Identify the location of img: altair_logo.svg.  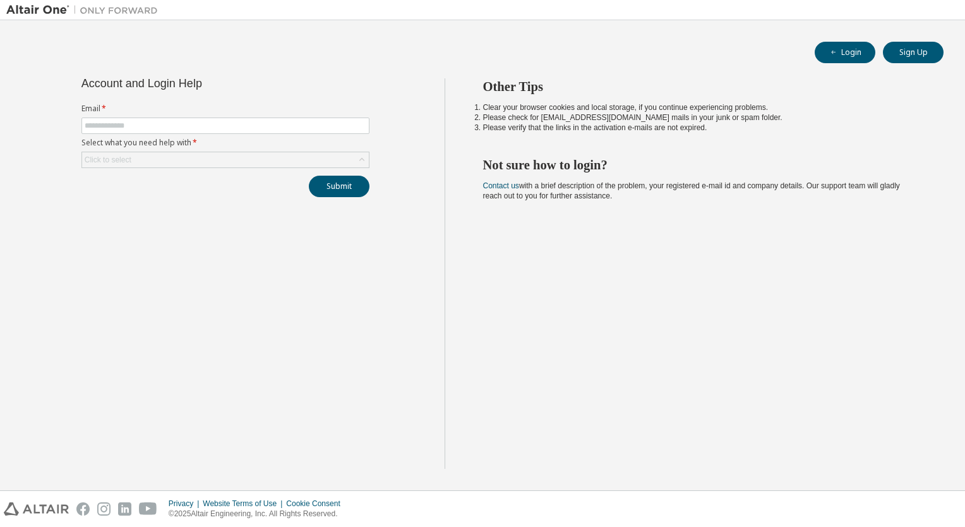
(36, 508).